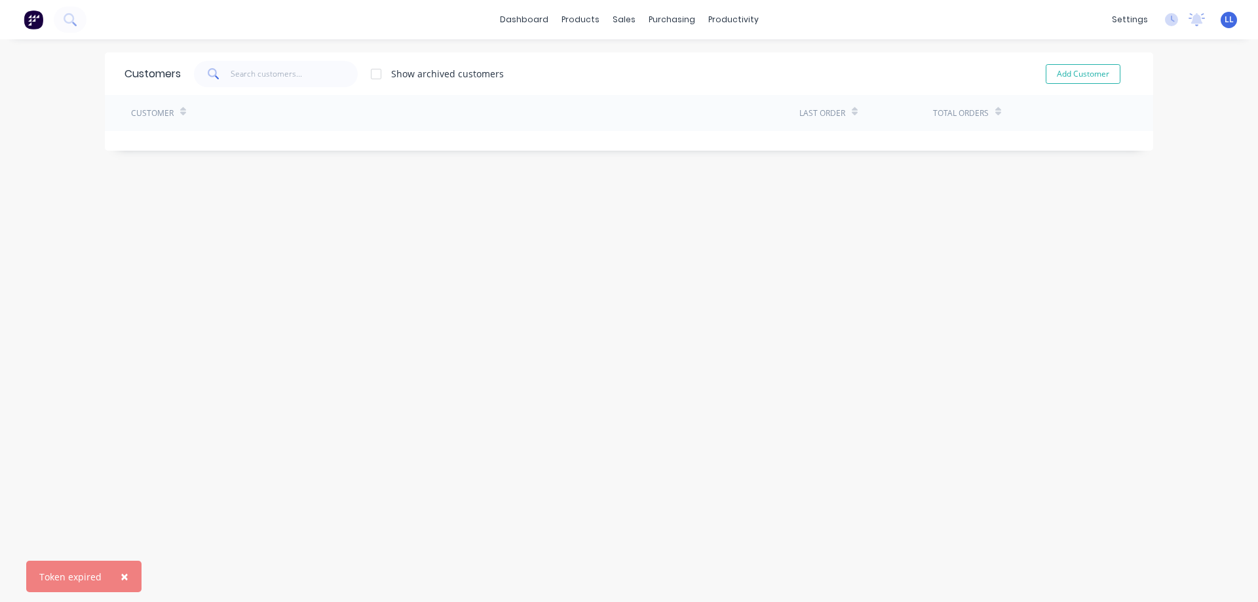 This screenshot has width=1258, height=602. Describe the element at coordinates (672, 20) in the screenshot. I see `div: purchasing` at that location.